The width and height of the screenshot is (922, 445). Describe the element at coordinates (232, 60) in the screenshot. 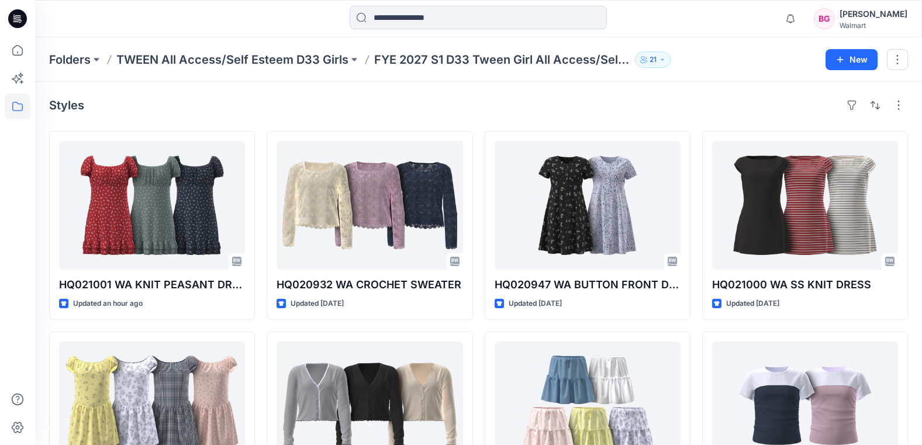

I see `p: TWEEN All Access/Self Esteem D33 Girls` at that location.